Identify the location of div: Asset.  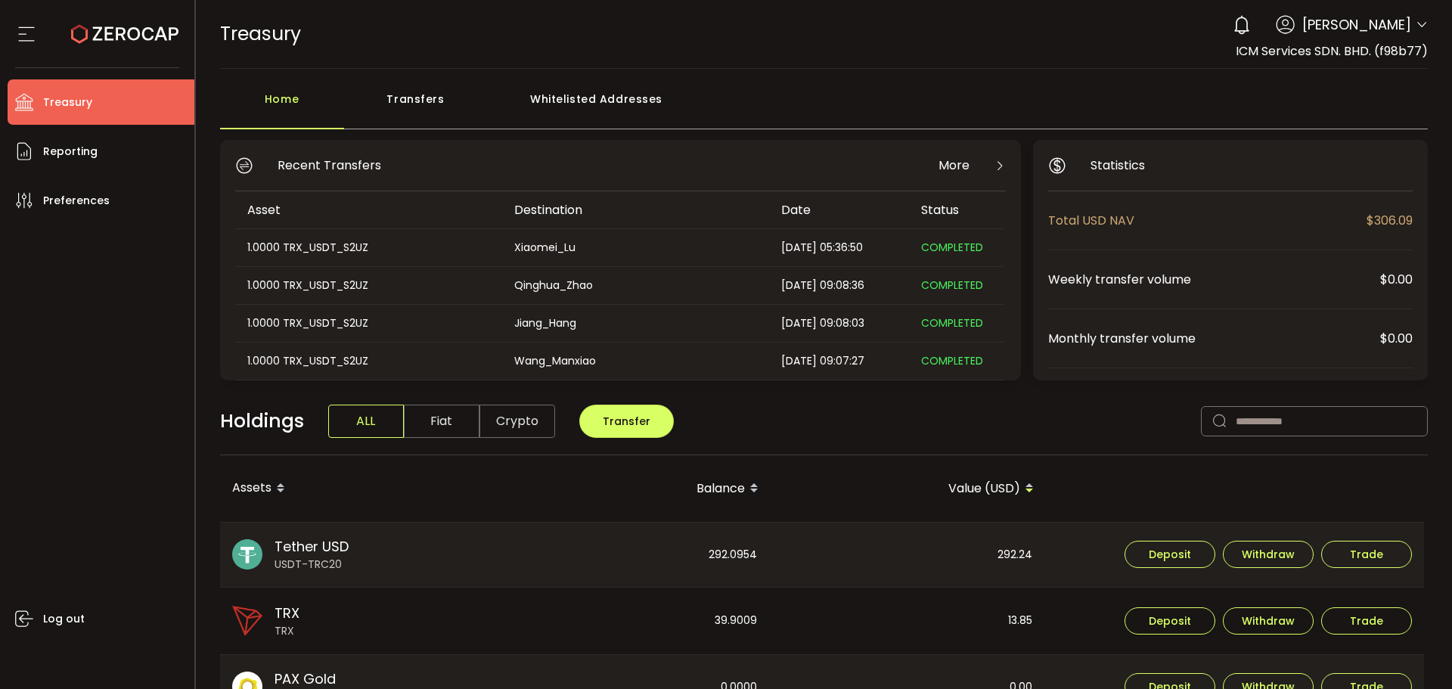
(368, 209).